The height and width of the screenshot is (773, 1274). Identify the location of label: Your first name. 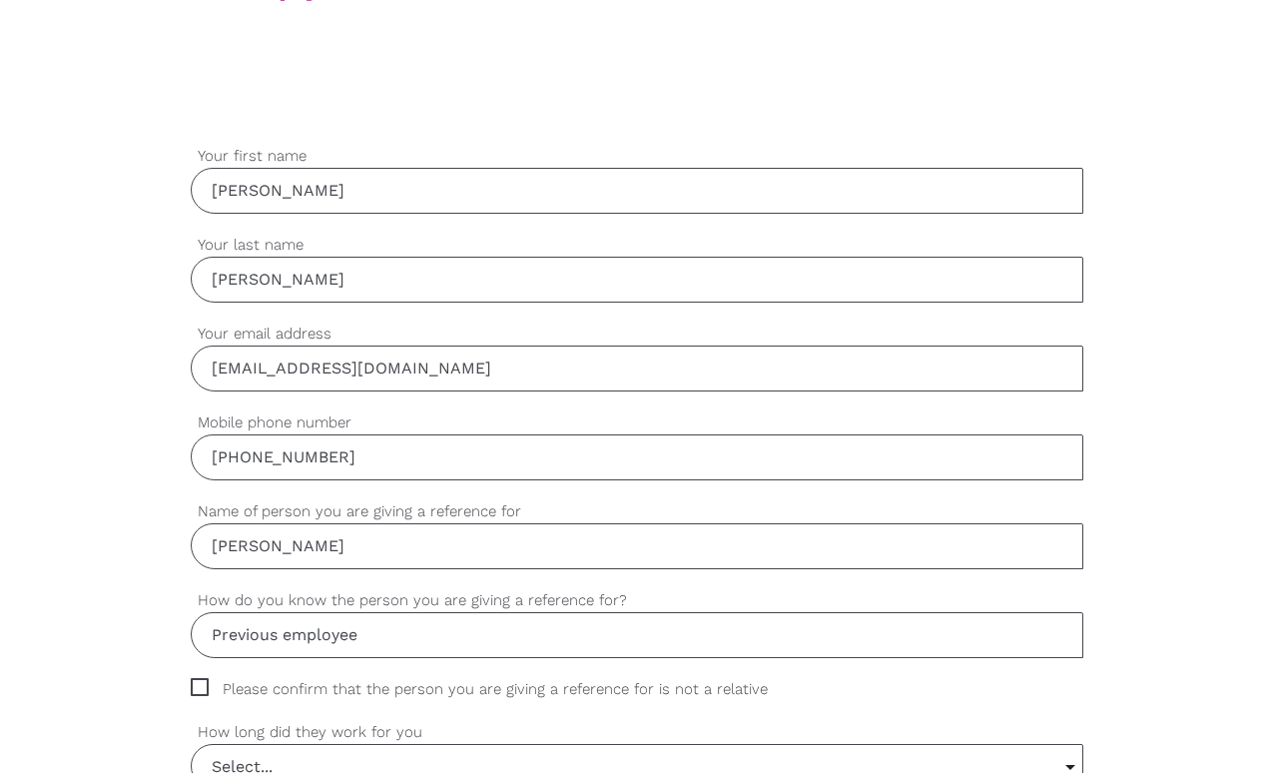
(636, 156).